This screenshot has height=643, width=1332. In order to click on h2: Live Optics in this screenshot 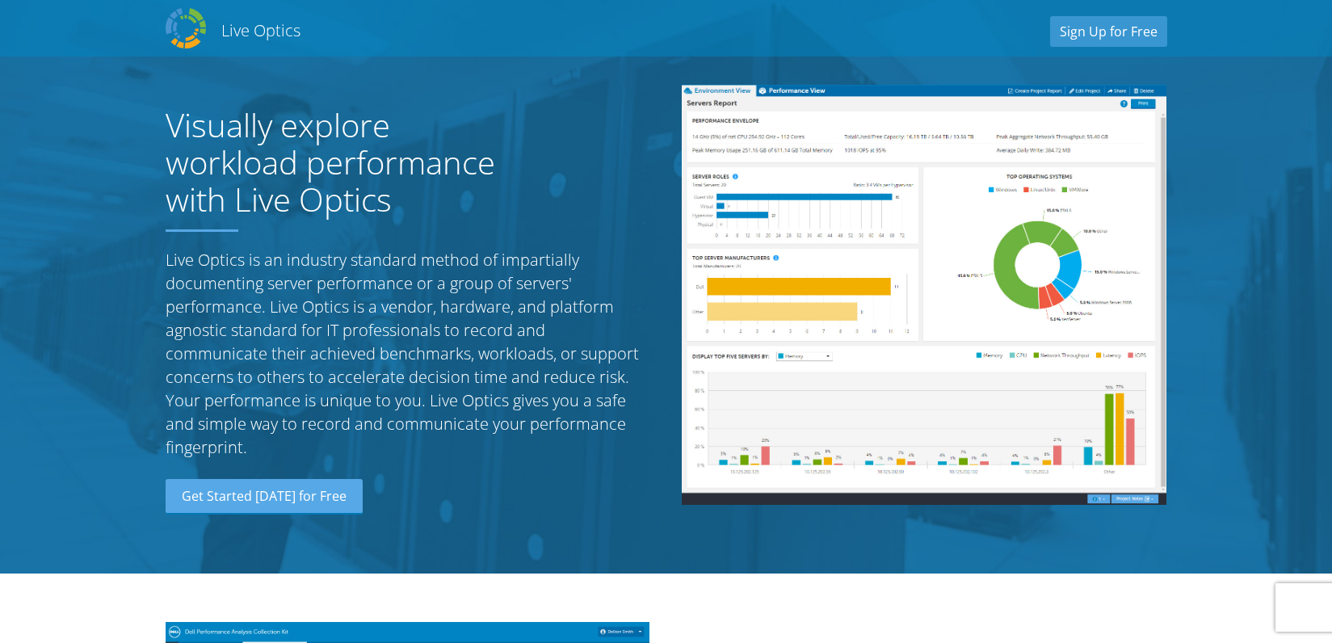, I will do `click(261, 30)`.